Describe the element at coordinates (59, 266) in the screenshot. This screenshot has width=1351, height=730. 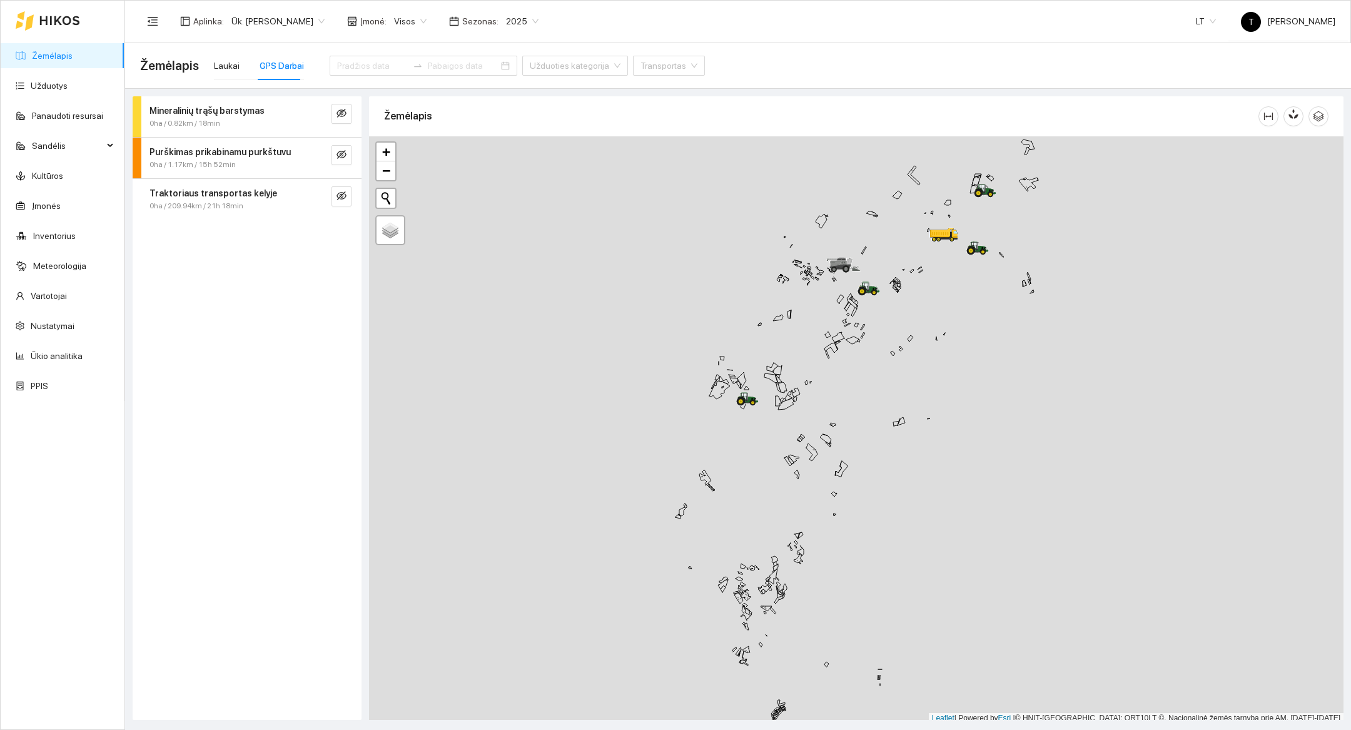
I see `a: Meteorologija` at that location.